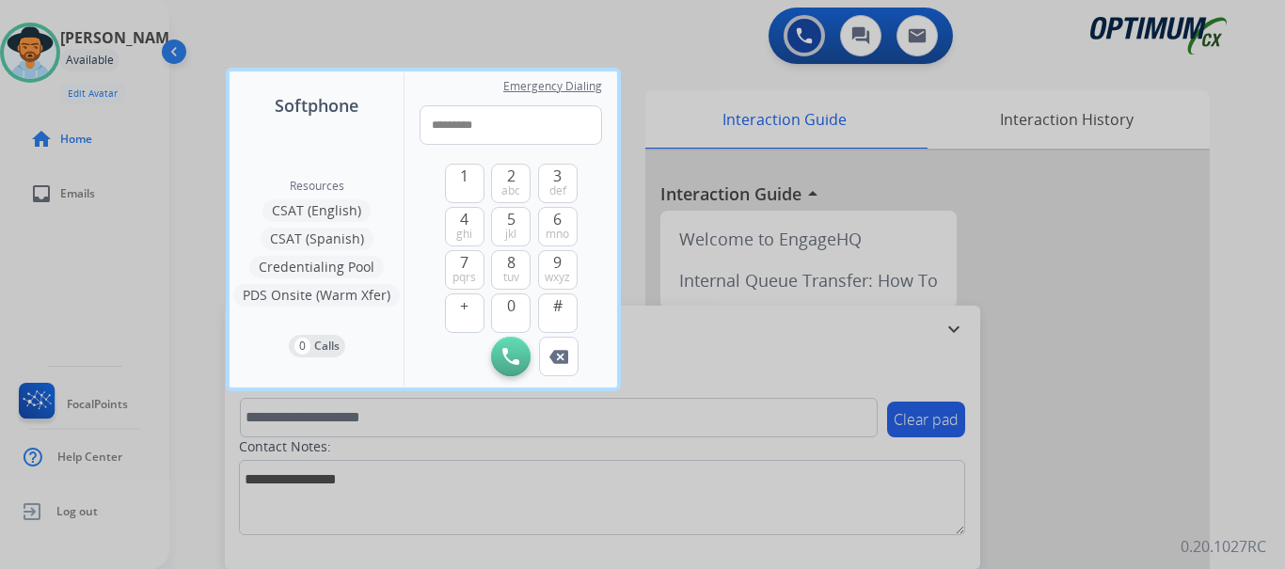 This screenshot has height=569, width=1285. I want to click on button: 3def, so click(558, 183).